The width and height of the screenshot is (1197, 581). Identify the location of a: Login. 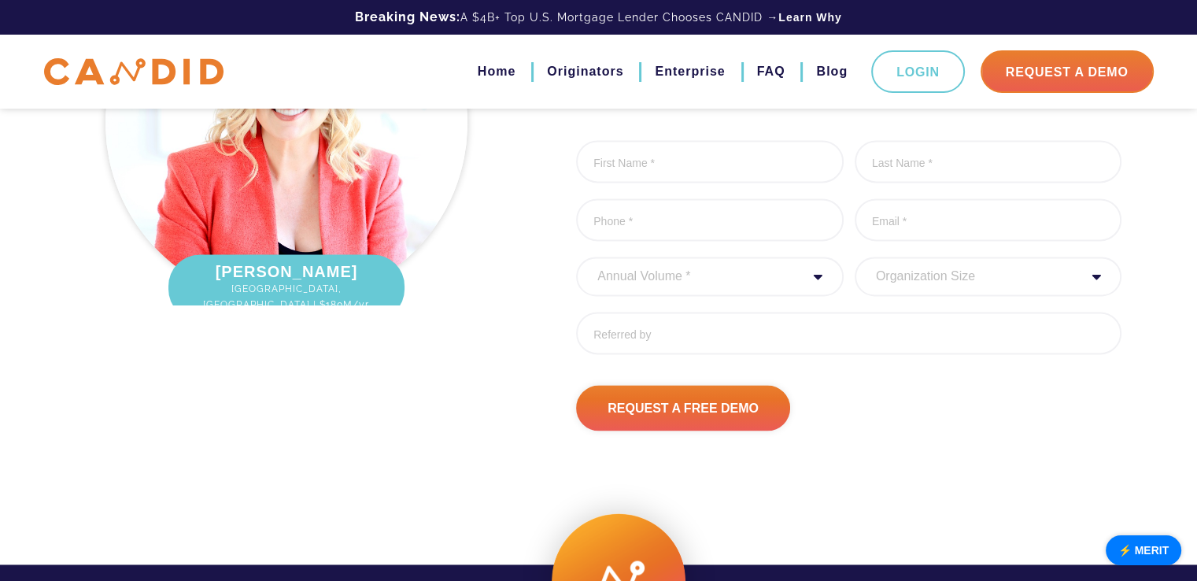
(918, 72).